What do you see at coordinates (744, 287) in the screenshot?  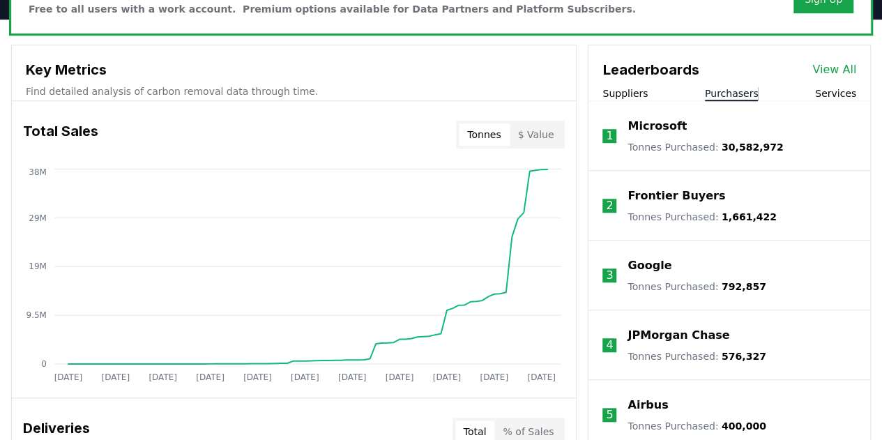 I see `span: 792,857` at bounding box center [744, 287].